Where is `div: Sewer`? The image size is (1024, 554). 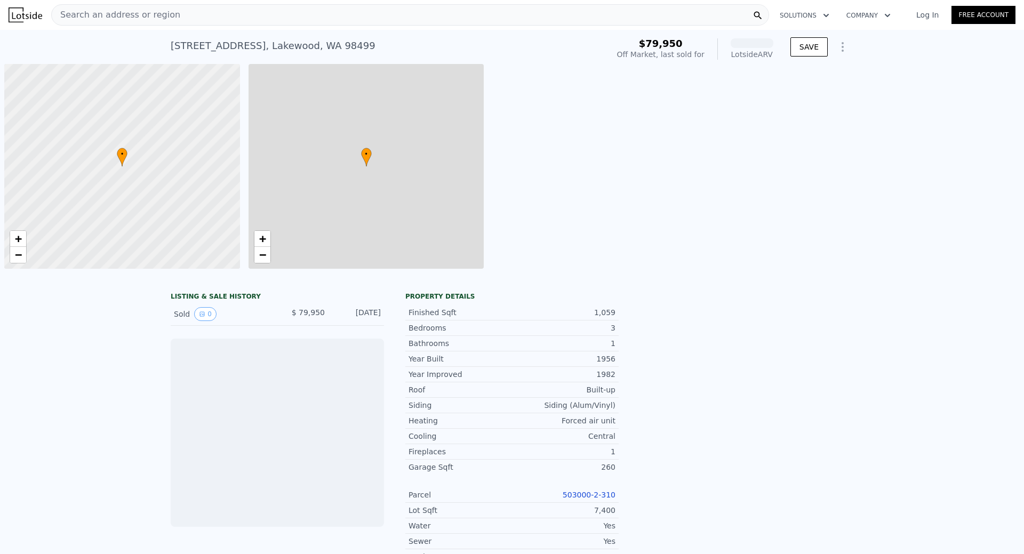 div: Sewer is located at coordinates (460, 542).